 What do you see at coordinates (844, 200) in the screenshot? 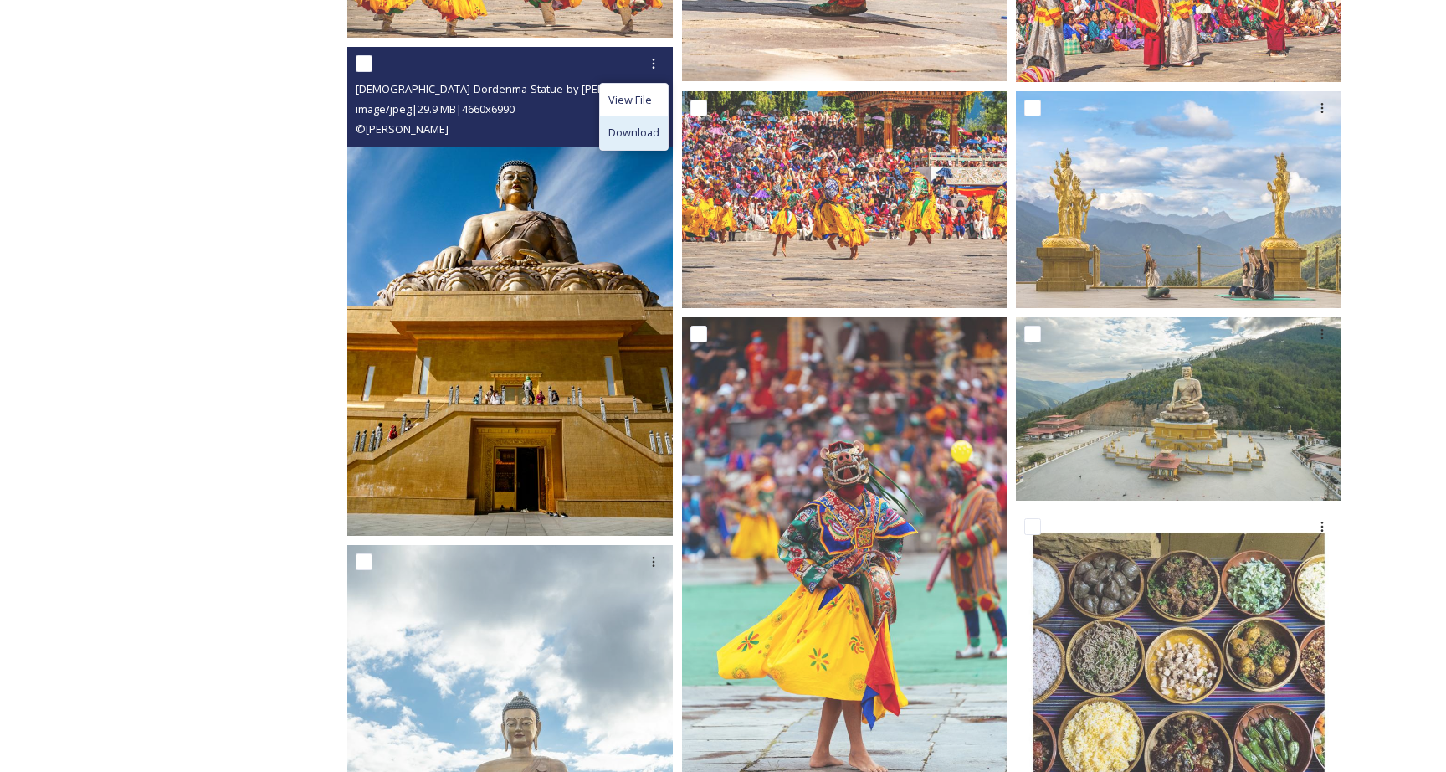
I see `img: Thimphu Tshechu by Bassem Nimah65.jpg` at bounding box center [844, 200].